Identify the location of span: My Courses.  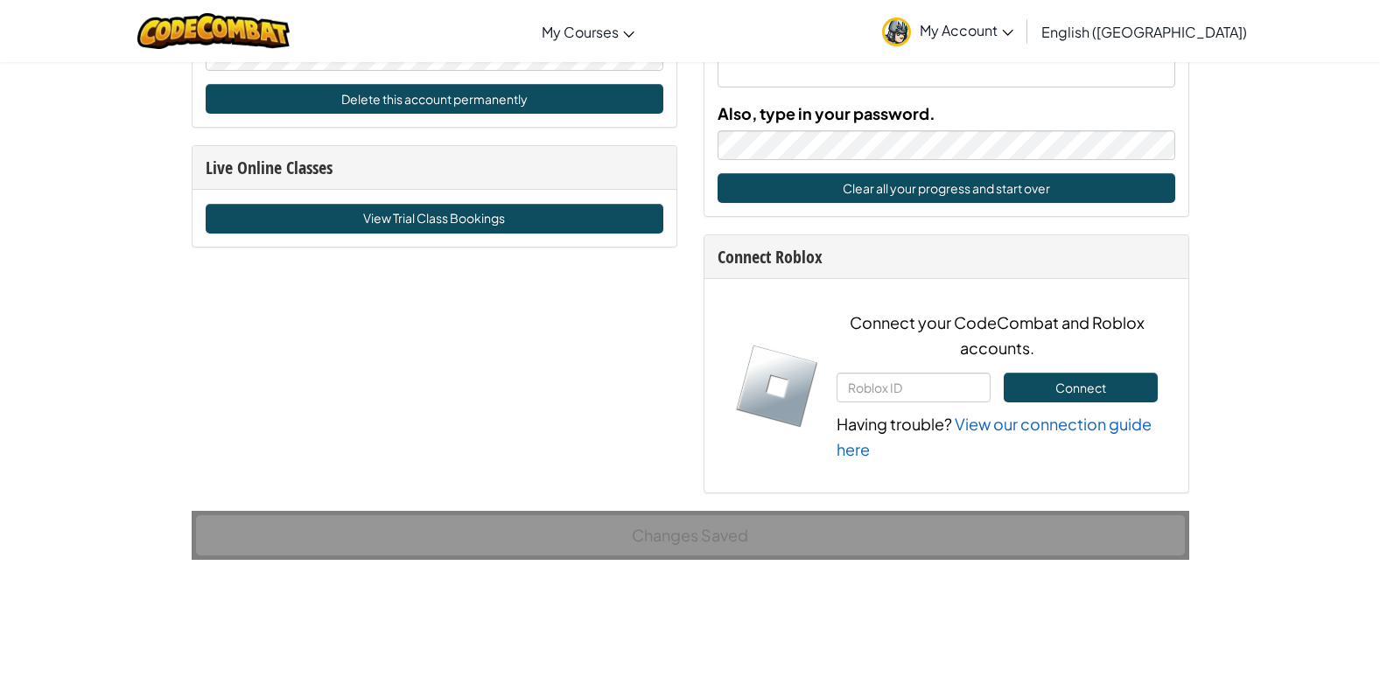
(580, 32).